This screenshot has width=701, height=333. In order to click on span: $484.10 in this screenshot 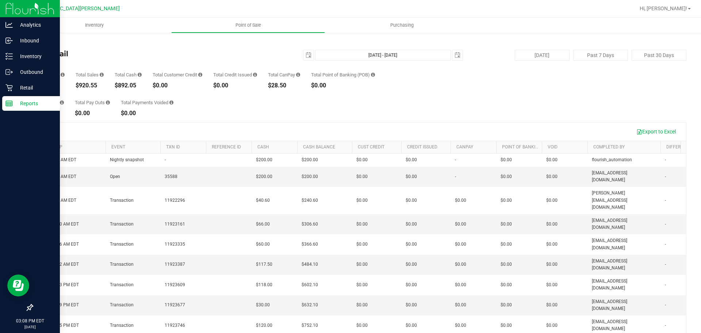, I will do `click(310, 264)`.